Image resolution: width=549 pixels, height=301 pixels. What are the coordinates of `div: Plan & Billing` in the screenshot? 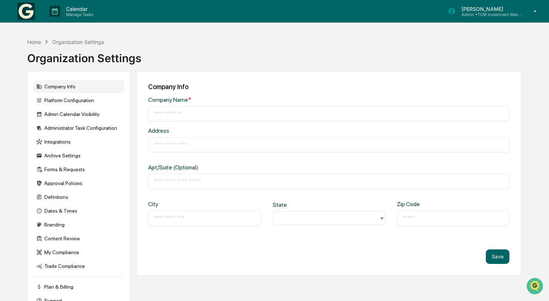 It's located at (79, 287).